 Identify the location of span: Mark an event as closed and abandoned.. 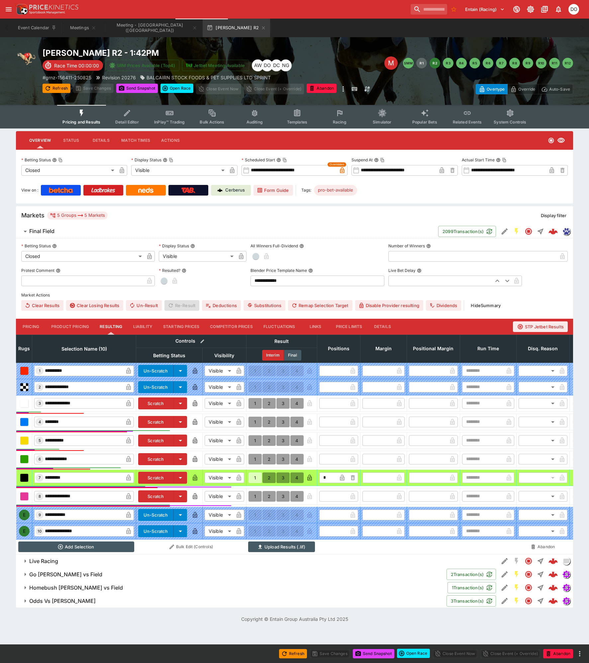
(322, 88).